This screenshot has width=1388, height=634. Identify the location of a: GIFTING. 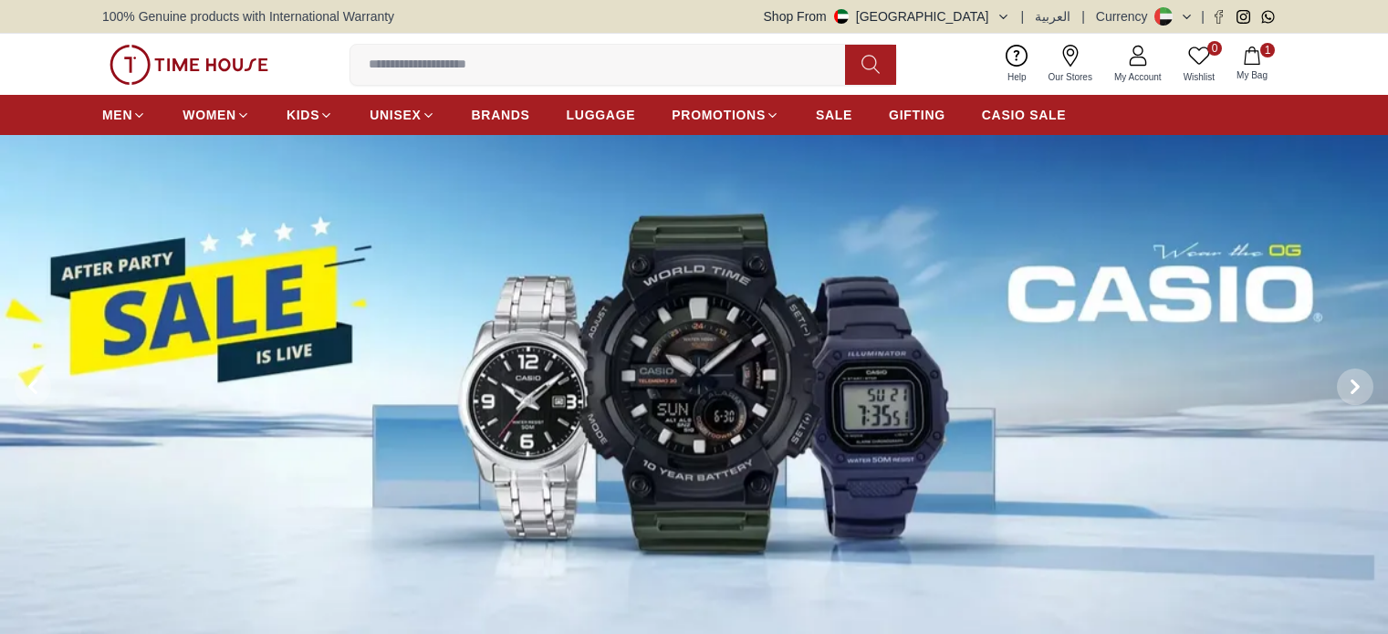
(917, 115).